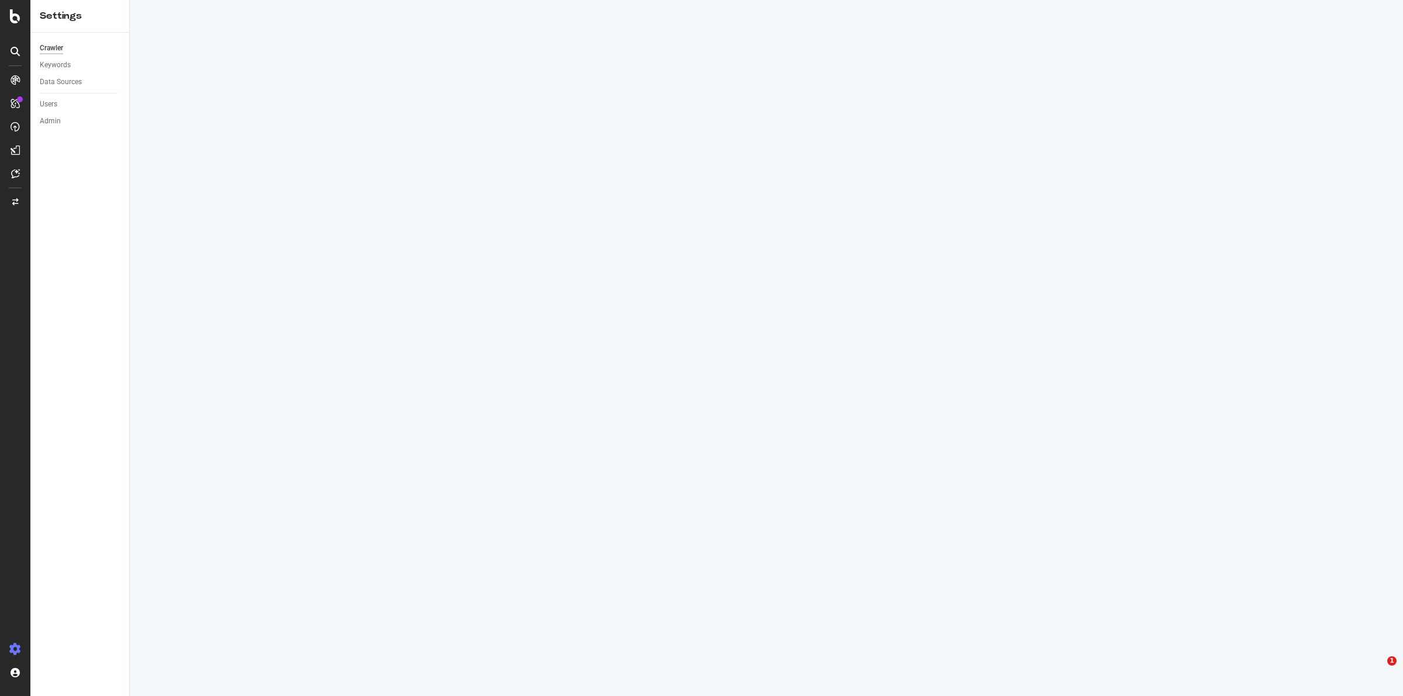  Describe the element at coordinates (61, 82) in the screenshot. I see `div: Data Sources` at that location.